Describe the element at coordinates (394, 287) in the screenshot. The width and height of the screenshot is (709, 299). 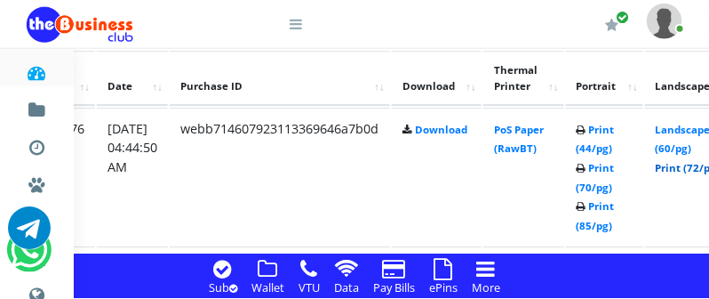
I see `small: Pay Bills` at that location.